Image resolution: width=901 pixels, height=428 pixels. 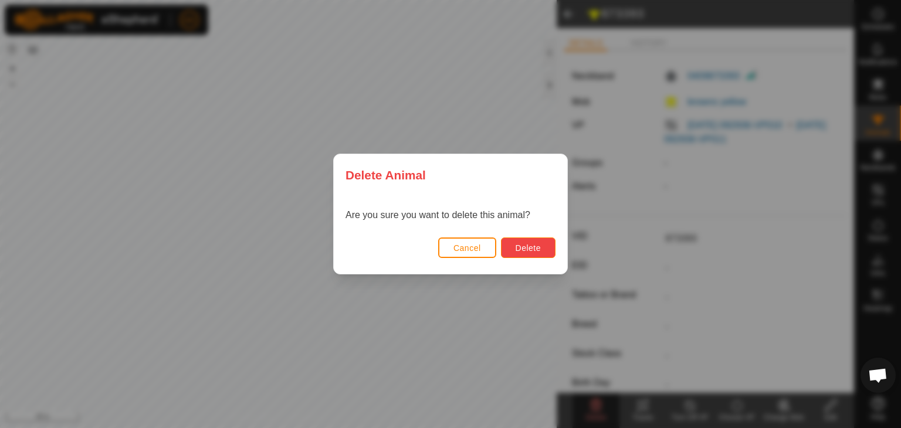 I want to click on span: Delete, so click(x=528, y=248).